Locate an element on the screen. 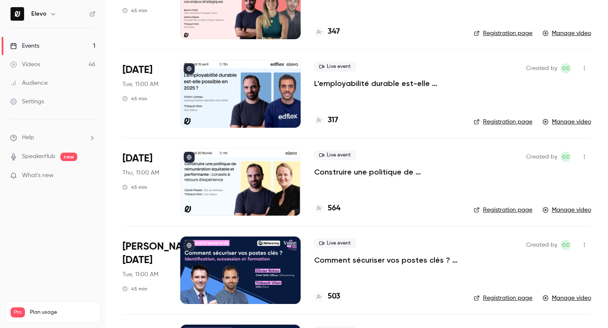  p: Construire une politique de rémunération équitable et performante : conseils & retours d’expérience is located at coordinates (387, 172).